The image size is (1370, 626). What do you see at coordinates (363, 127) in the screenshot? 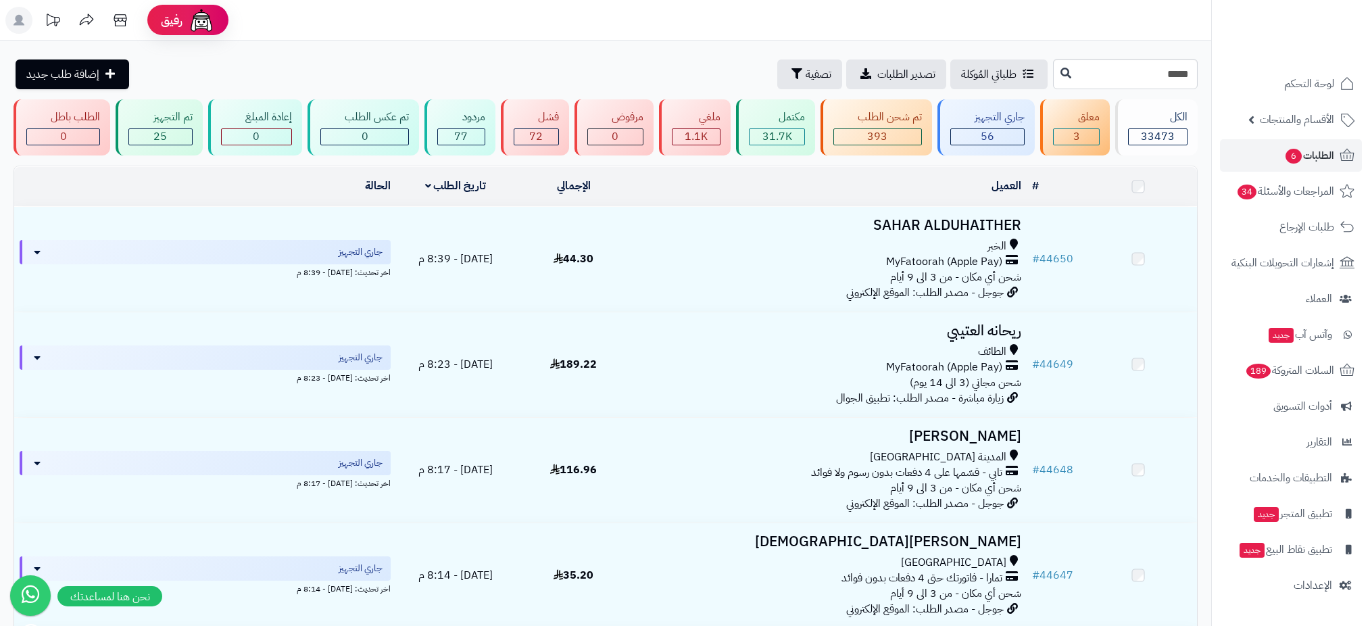
I see `a: تم عكس الطلب 0` at bounding box center [363, 127].